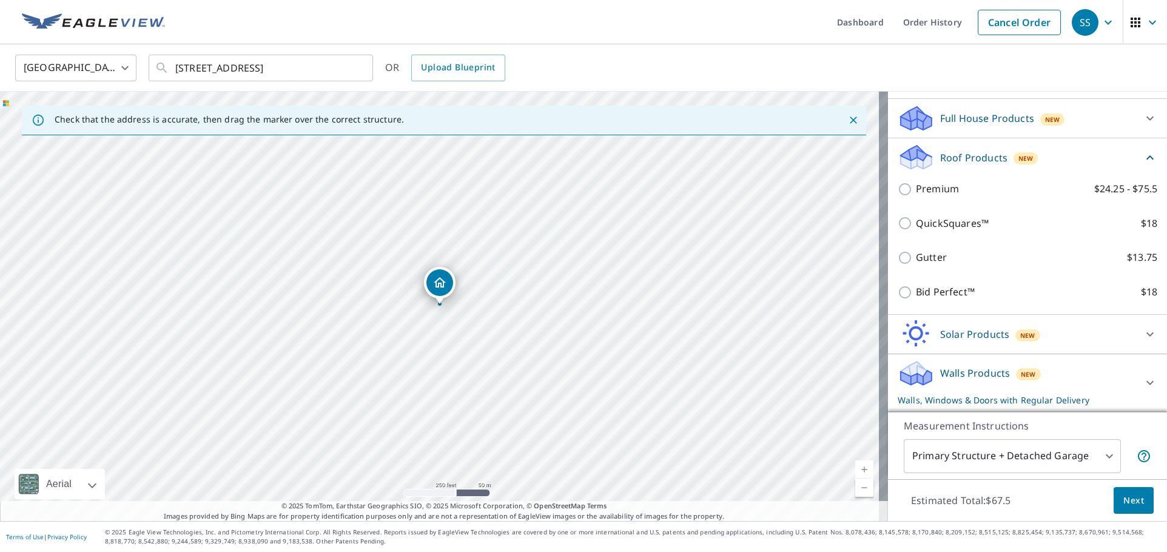 The width and height of the screenshot is (1167, 552). What do you see at coordinates (1144, 456) in the screenshot?
I see `span: Your report will include the primary structure and a detached garage if one exists.` at bounding box center [1144, 456].